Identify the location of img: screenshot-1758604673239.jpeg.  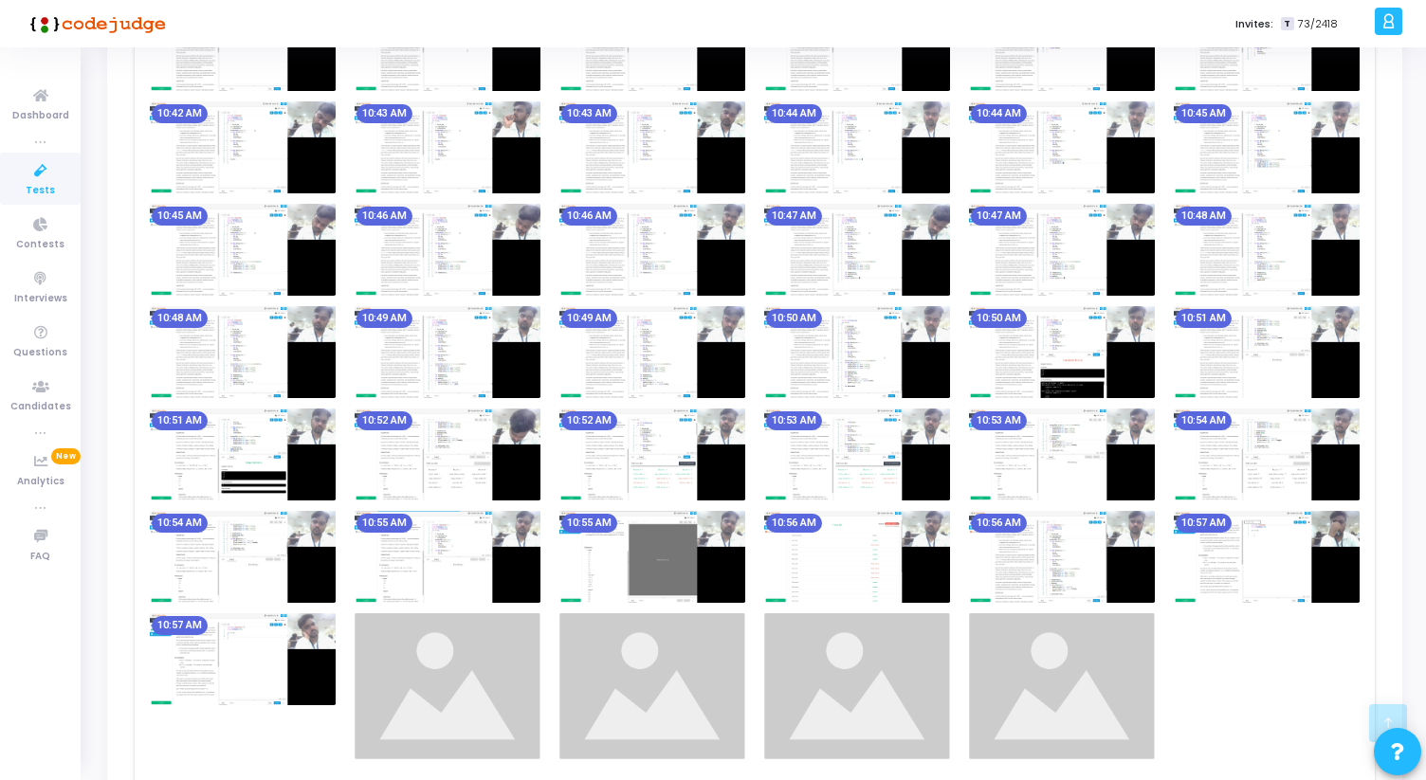
(1062, 249).